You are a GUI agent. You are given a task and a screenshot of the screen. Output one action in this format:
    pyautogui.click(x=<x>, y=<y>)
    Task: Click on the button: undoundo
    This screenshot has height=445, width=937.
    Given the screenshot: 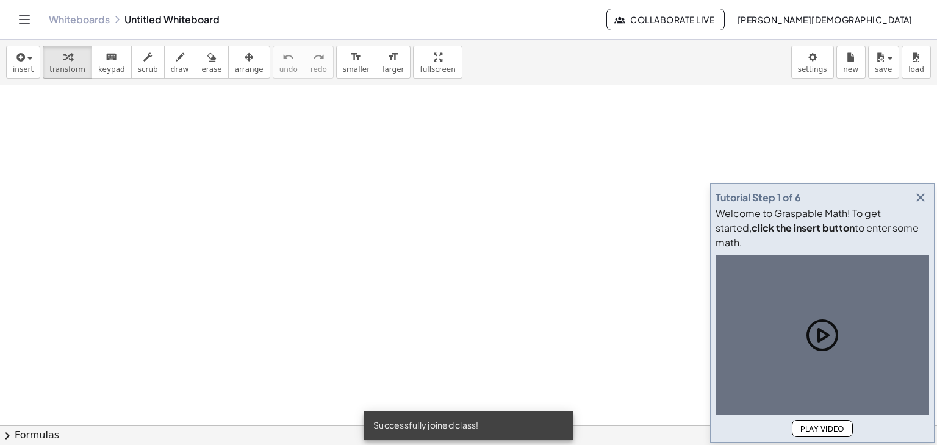 What is the action you would take?
    pyautogui.click(x=289, y=62)
    